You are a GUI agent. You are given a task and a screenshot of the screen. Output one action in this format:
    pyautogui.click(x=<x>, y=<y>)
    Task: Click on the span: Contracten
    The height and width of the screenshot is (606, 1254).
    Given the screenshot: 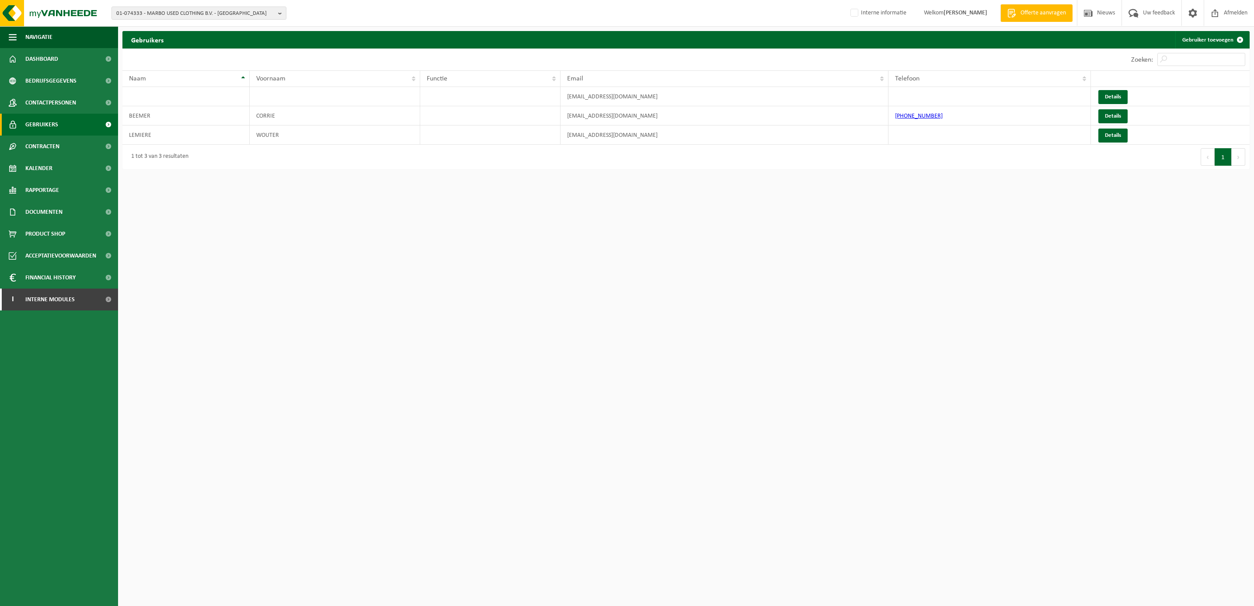 What is the action you would take?
    pyautogui.click(x=42, y=147)
    